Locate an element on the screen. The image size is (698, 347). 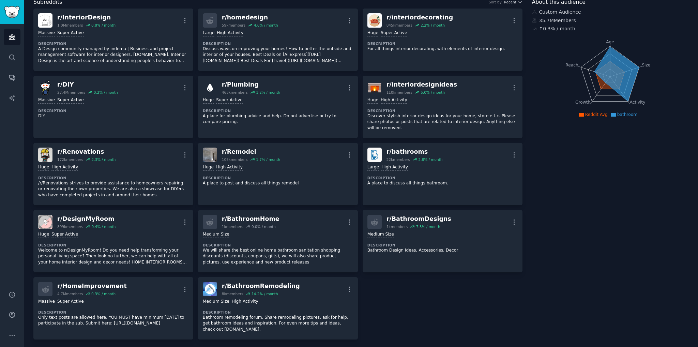
img: interiordesignideas is located at coordinates (374, 88).